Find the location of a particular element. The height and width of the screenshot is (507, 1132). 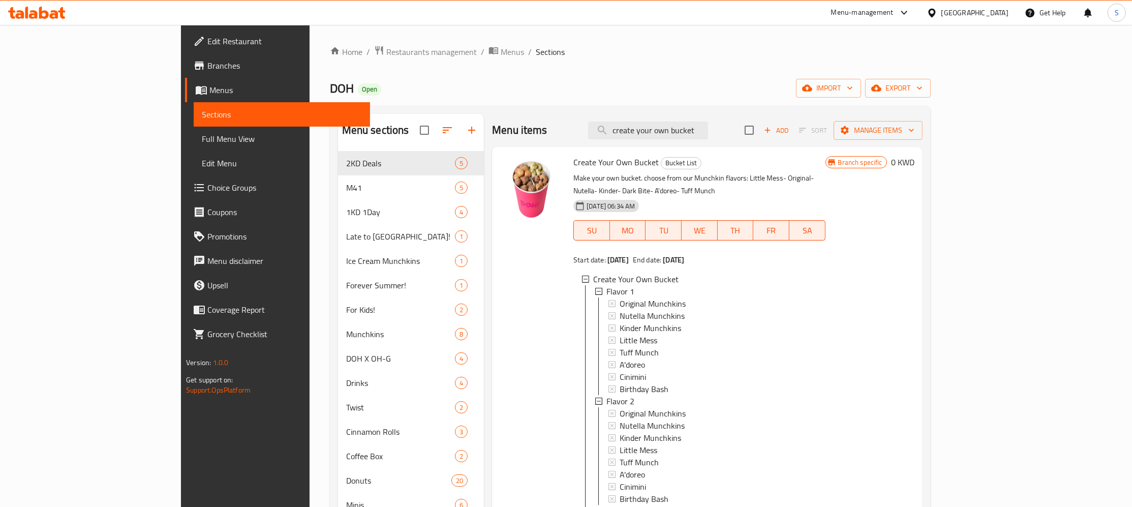

span: 8 is located at coordinates (461, 334).